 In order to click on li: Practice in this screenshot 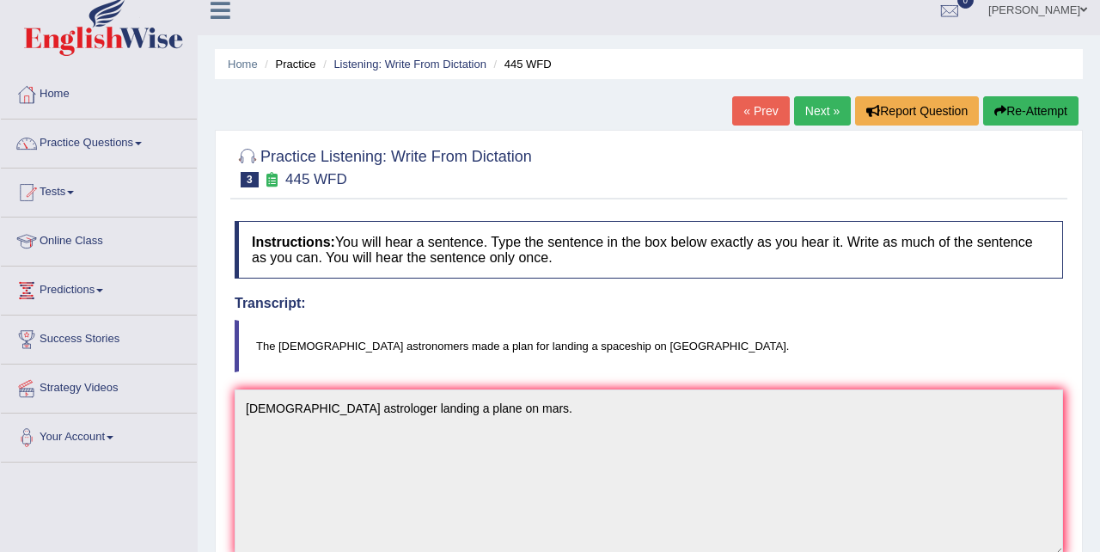, I will do `click(288, 64)`.